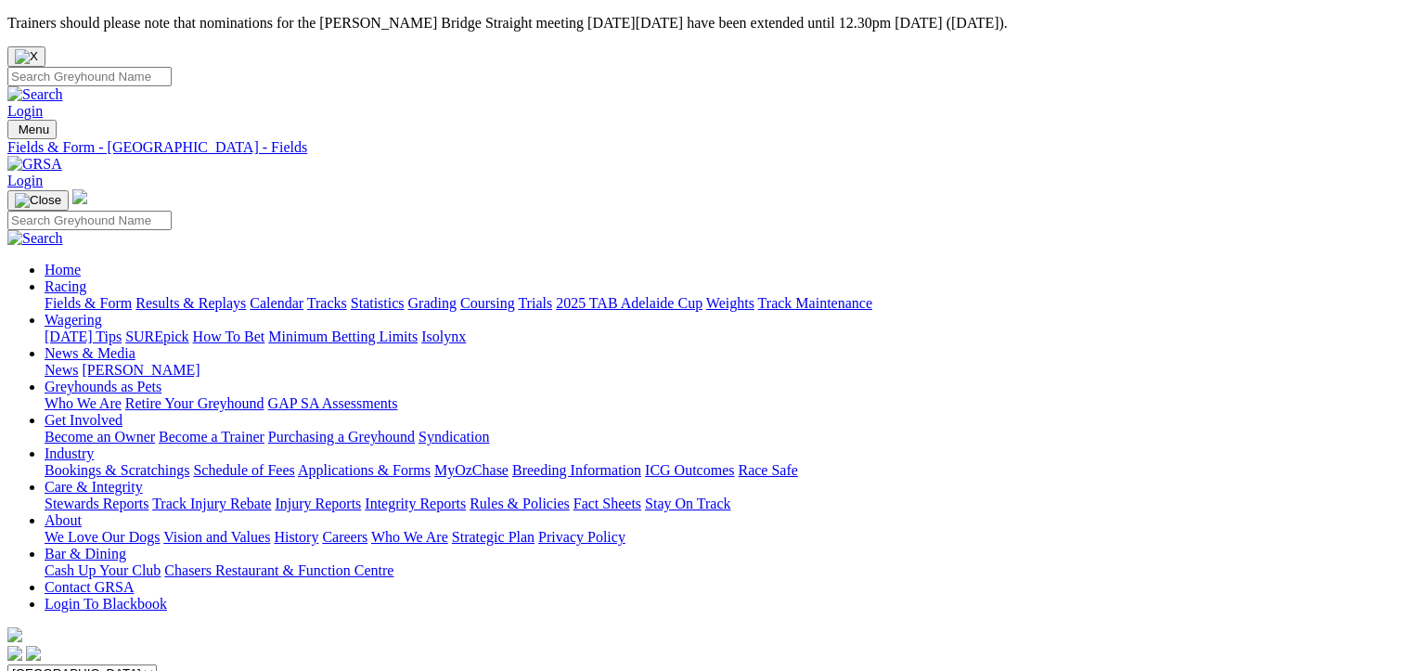 The height and width of the screenshot is (671, 1404). I want to click on a: SUREpick, so click(157, 336).